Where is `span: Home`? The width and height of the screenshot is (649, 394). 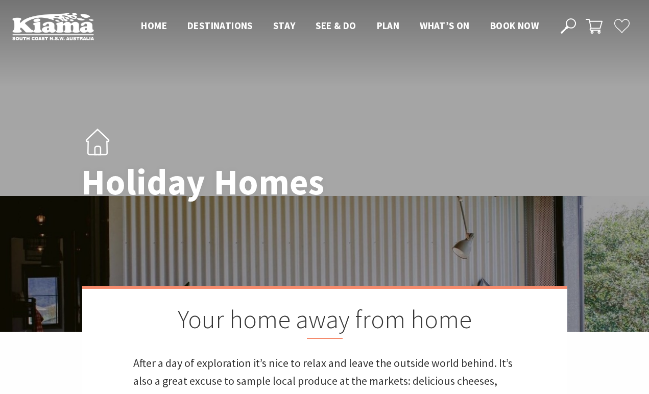 span: Home is located at coordinates (154, 26).